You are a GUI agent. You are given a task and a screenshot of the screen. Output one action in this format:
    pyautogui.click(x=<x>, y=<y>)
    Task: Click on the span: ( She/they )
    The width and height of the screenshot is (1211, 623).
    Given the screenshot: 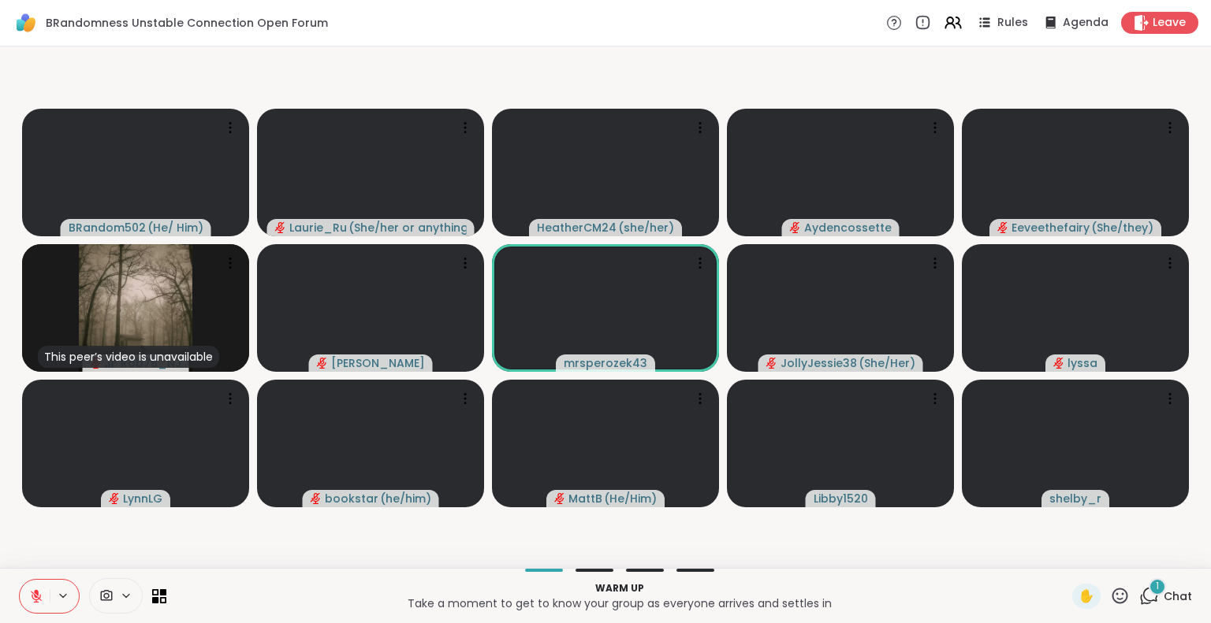 What is the action you would take?
    pyautogui.click(x=1122, y=228)
    